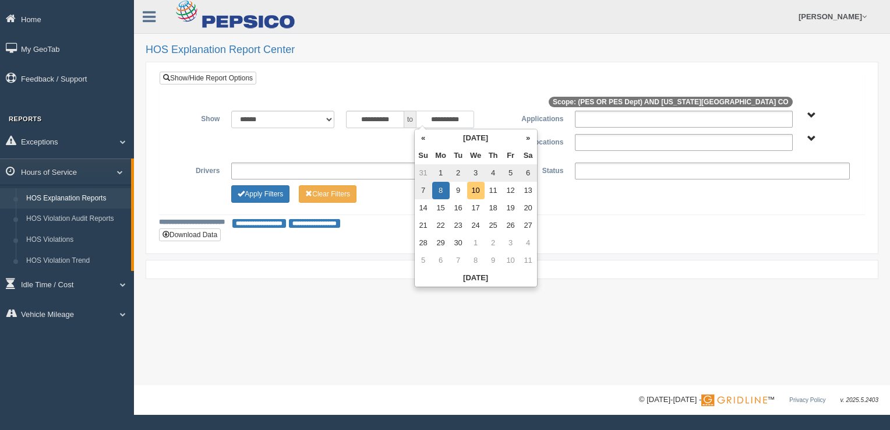 The image size is (890, 430). Describe the element at coordinates (424, 243) in the screenshot. I see `td: 28` at that location.